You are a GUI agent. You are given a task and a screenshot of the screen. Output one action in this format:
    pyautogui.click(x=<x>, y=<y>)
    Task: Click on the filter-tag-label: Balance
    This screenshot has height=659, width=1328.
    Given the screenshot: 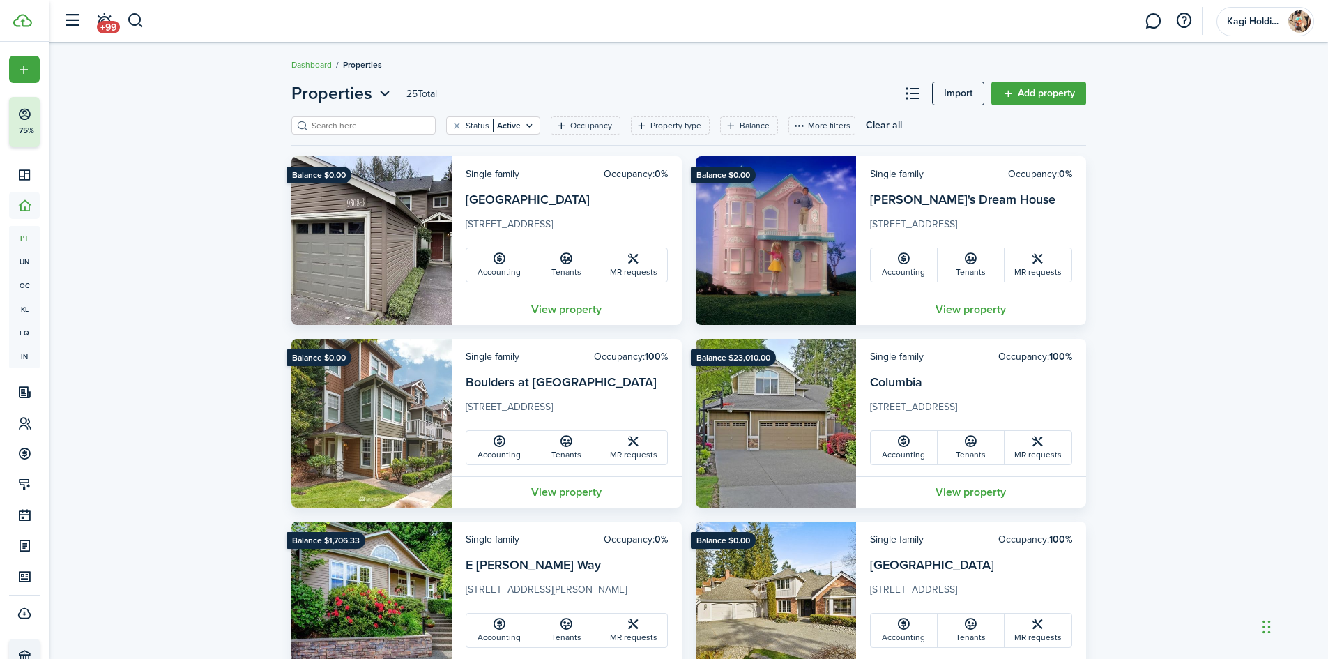 What is the action you would take?
    pyautogui.click(x=754, y=125)
    